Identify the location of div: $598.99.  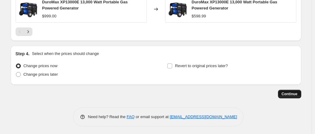
(199, 16).